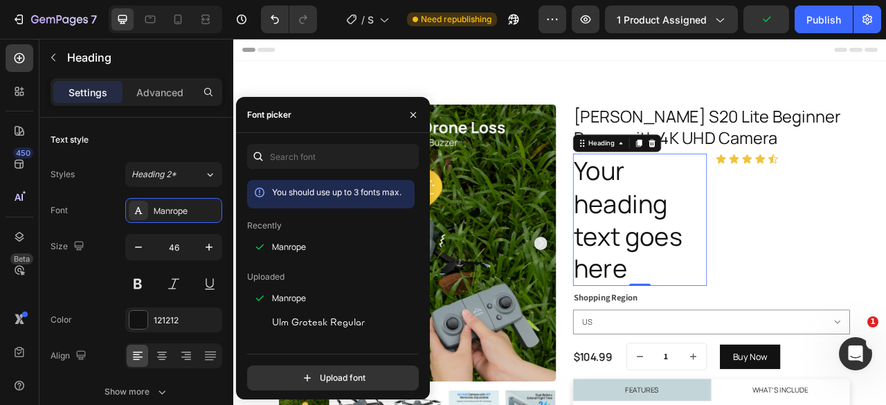  Describe the element at coordinates (473, 329) in the screenshot. I see `legend: Shopping Region` at that location.